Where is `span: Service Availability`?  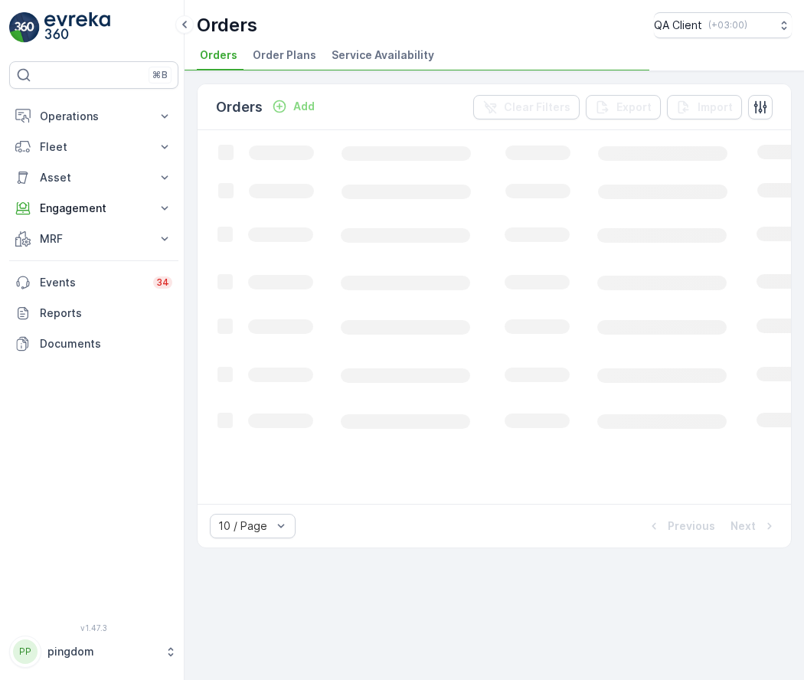 span: Service Availability is located at coordinates (383, 55).